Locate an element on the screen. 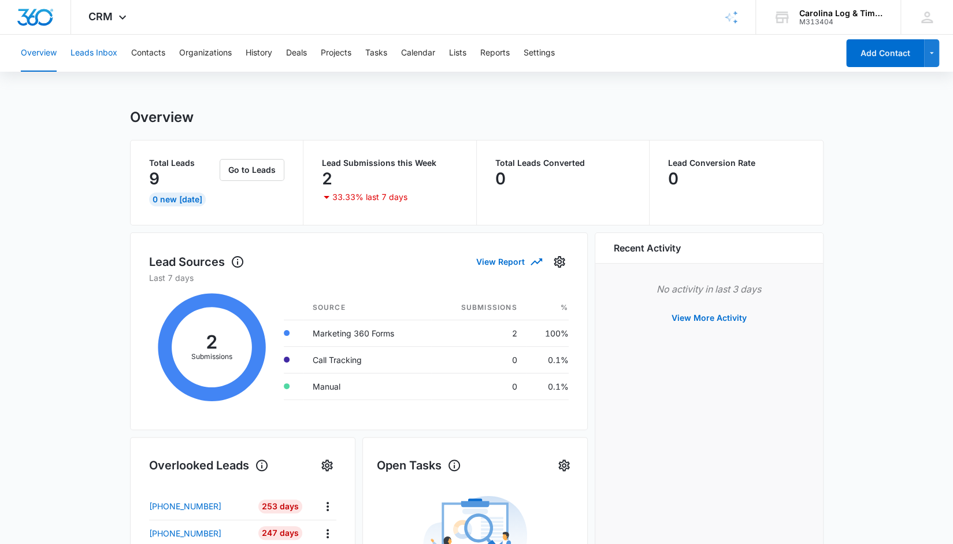  button: View Report is located at coordinates (509, 261).